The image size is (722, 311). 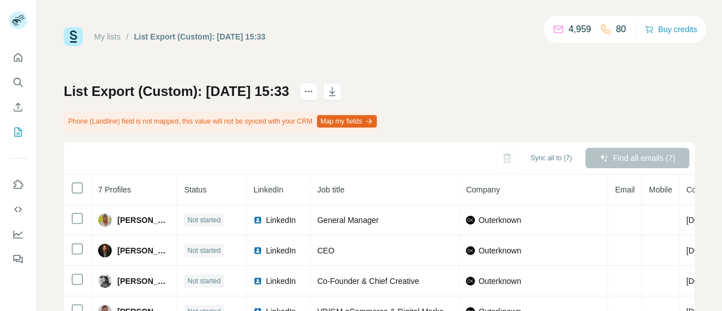 I want to click on button: Enrich CSV, so click(x=18, y=107).